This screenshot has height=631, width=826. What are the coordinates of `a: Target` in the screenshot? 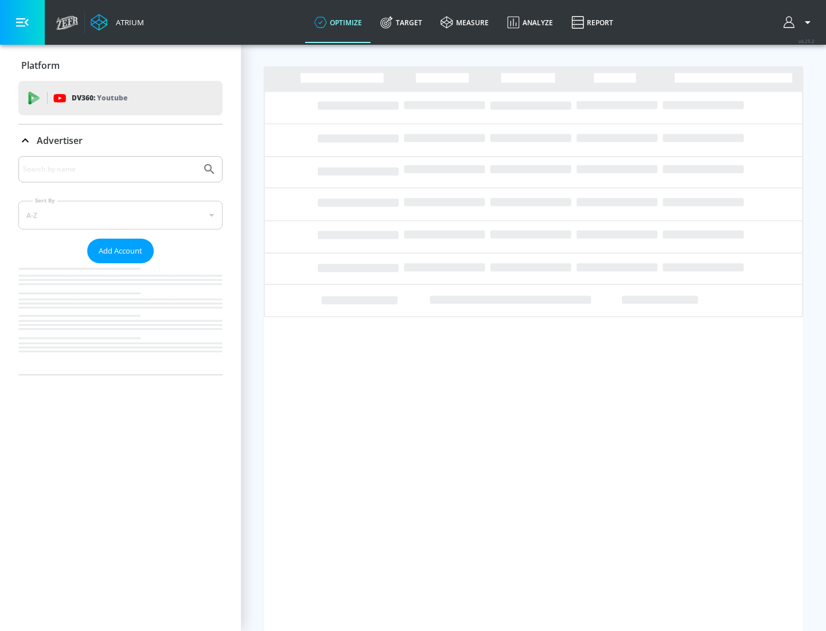 It's located at (401, 22).